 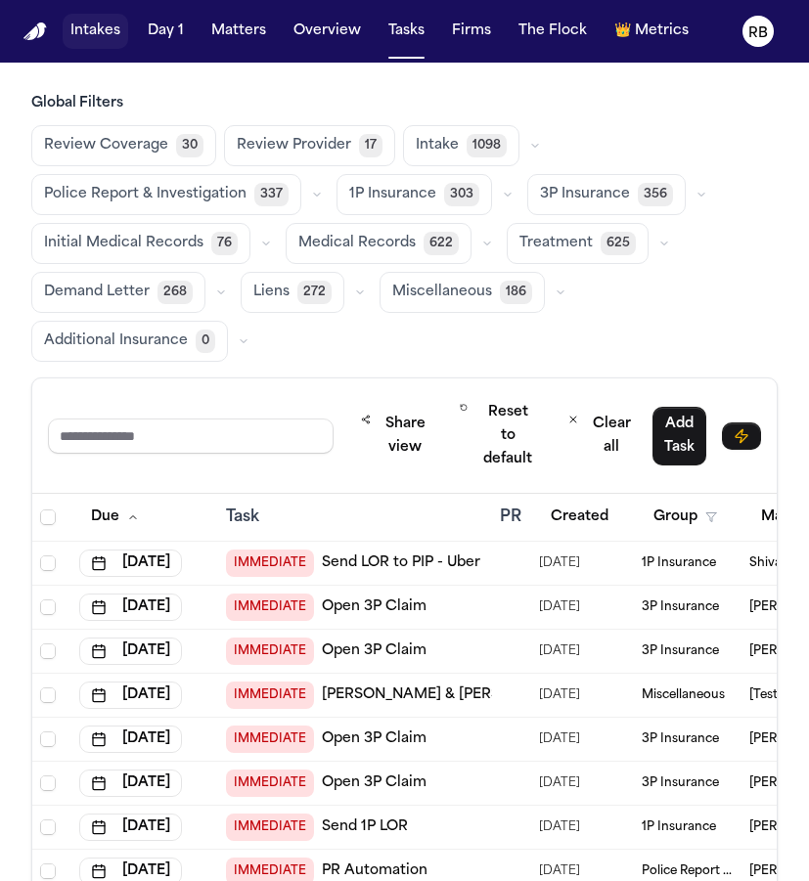 What do you see at coordinates (471, 31) in the screenshot?
I see `button: Firms` at bounding box center [471, 31].